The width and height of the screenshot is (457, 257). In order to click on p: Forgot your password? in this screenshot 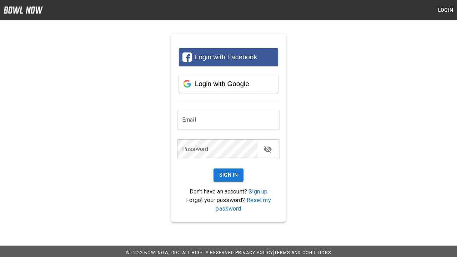, I will do `click(229, 205)`.